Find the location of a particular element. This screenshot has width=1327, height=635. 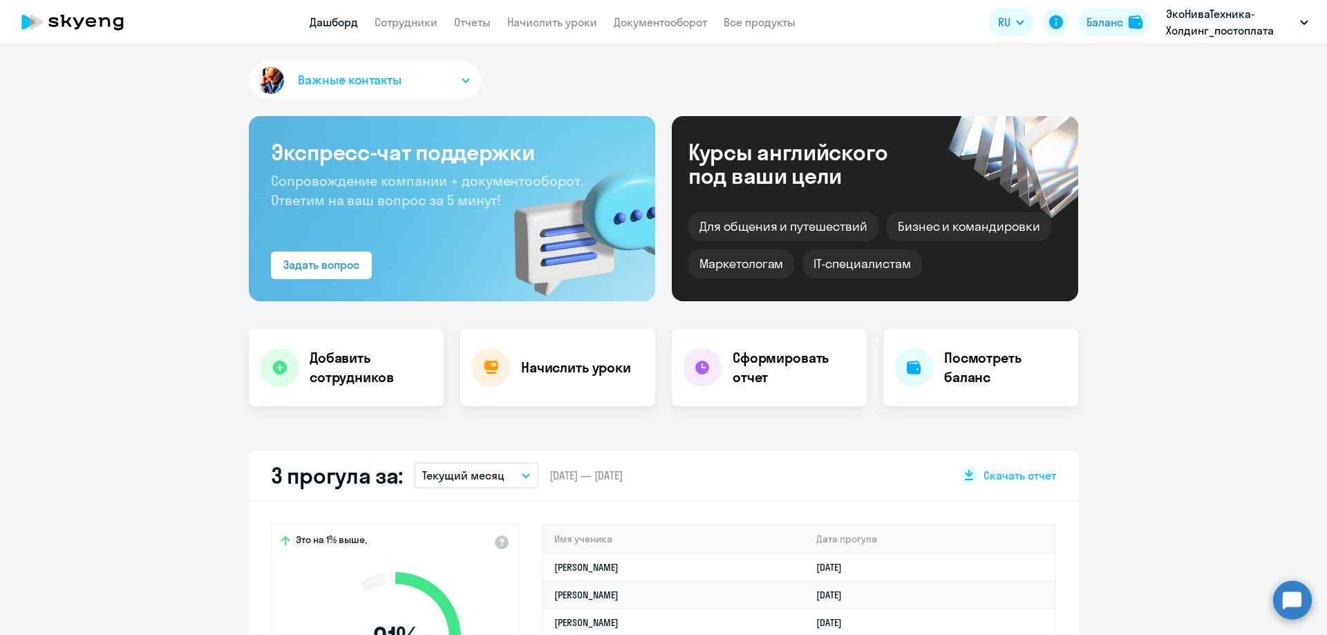

a: Начислить уроки is located at coordinates (552, 22).